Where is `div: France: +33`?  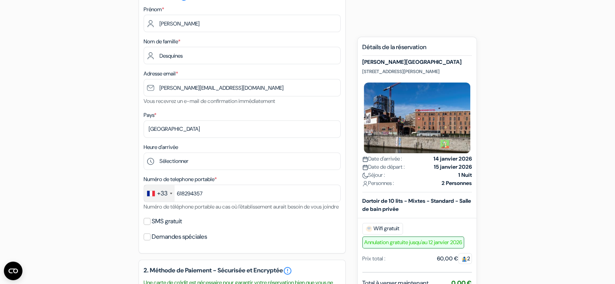 div: France: +33 is located at coordinates (159, 193).